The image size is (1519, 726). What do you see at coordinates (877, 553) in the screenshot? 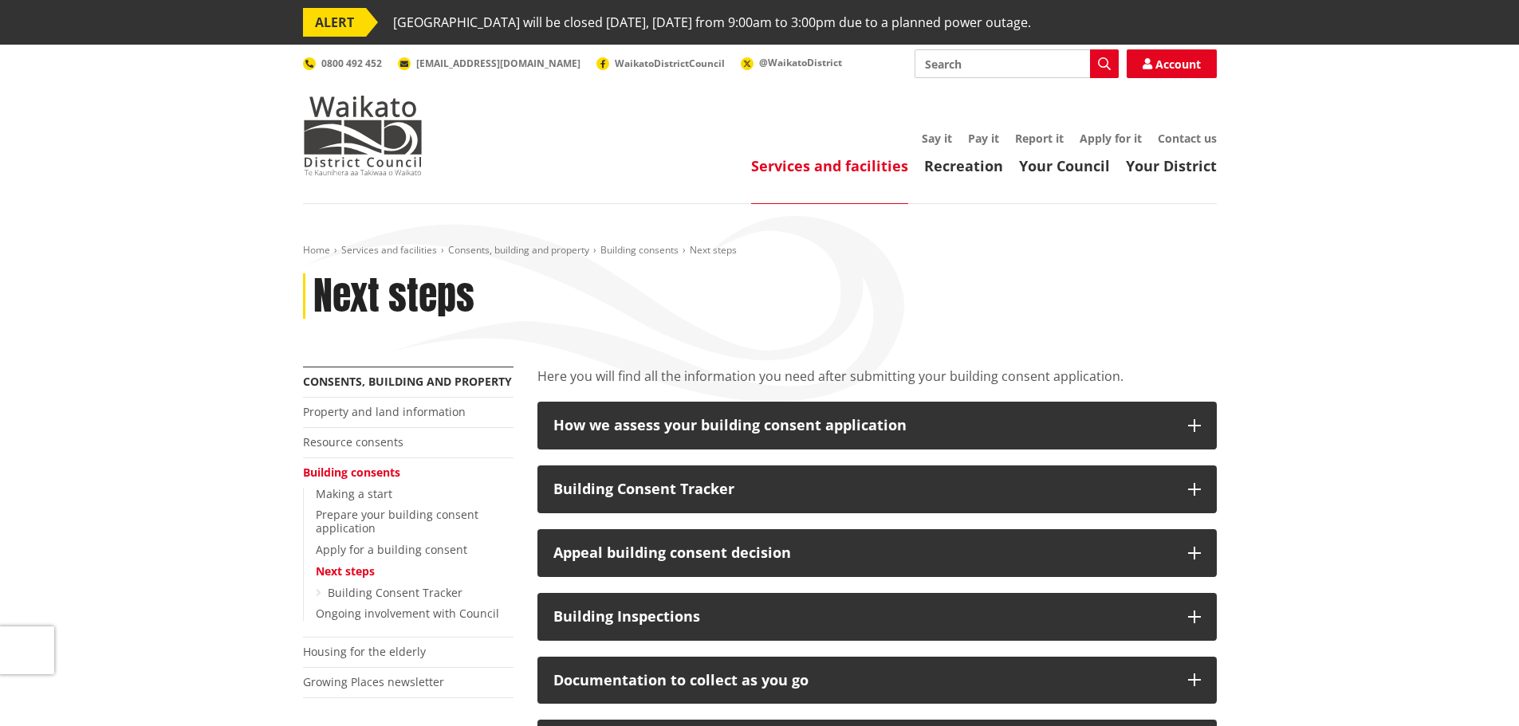
I see `button: Appeal building consent decision` at bounding box center [877, 553].